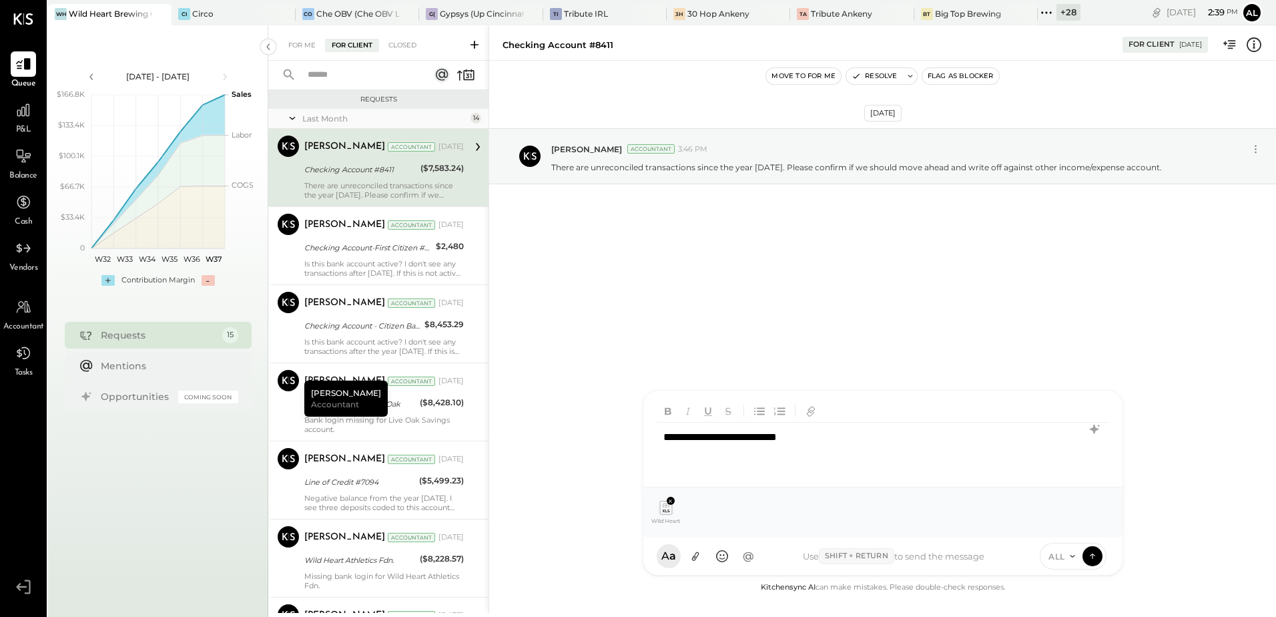 This screenshot has width=1276, height=617. Describe the element at coordinates (360, 560) in the screenshot. I see `div: Wild Heart Athletics Fdn.` at that location.